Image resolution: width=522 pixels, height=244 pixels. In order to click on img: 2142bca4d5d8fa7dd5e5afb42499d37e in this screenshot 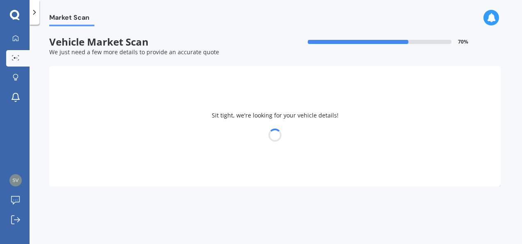, I will do `click(16, 180)`.